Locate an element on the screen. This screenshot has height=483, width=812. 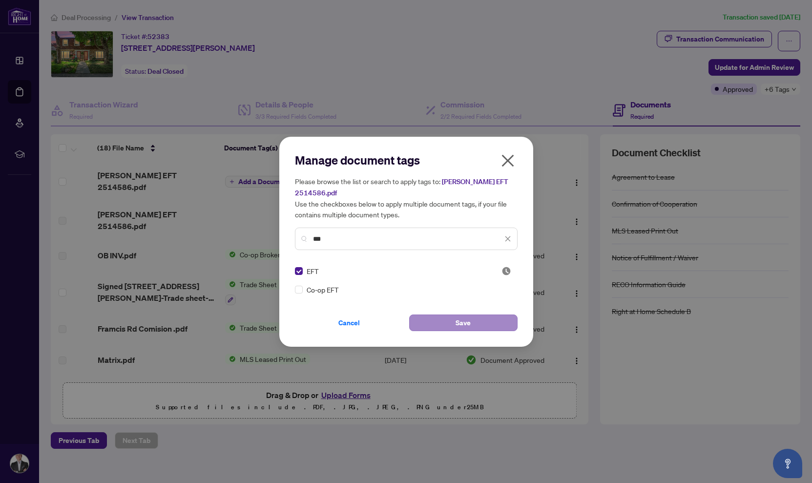
img: status is located at coordinates (507, 271).